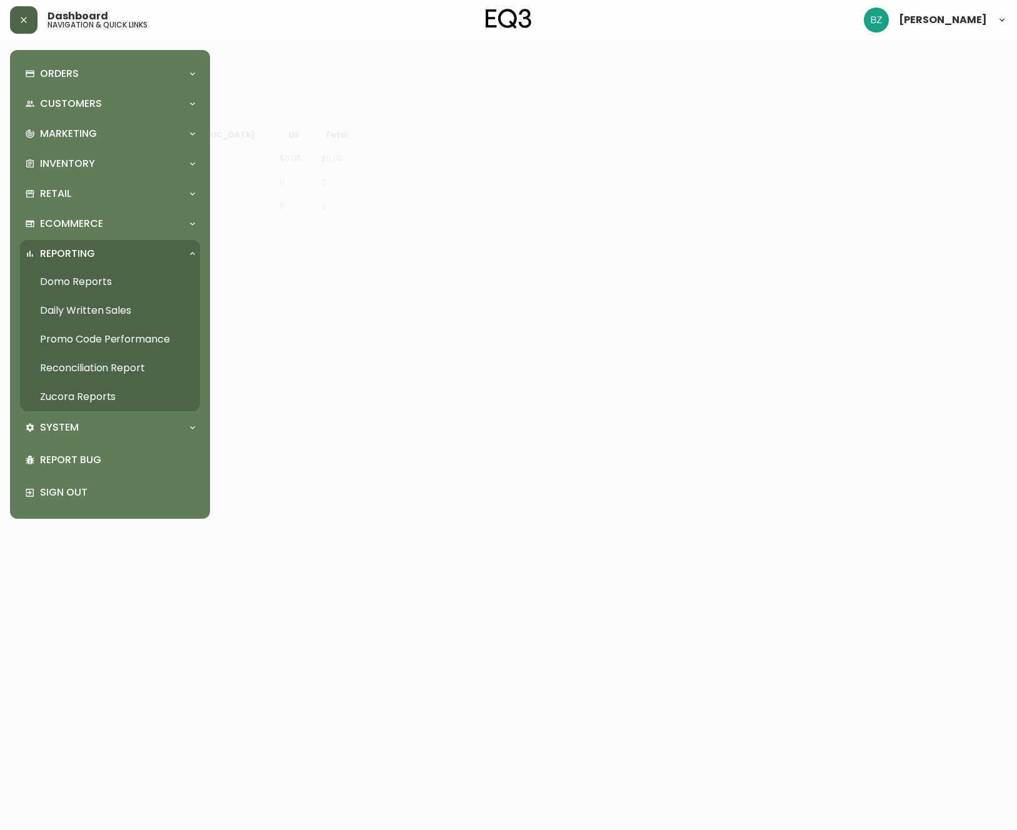 The height and width of the screenshot is (830, 1017). What do you see at coordinates (59, 427) in the screenshot?
I see `p: System` at bounding box center [59, 427].